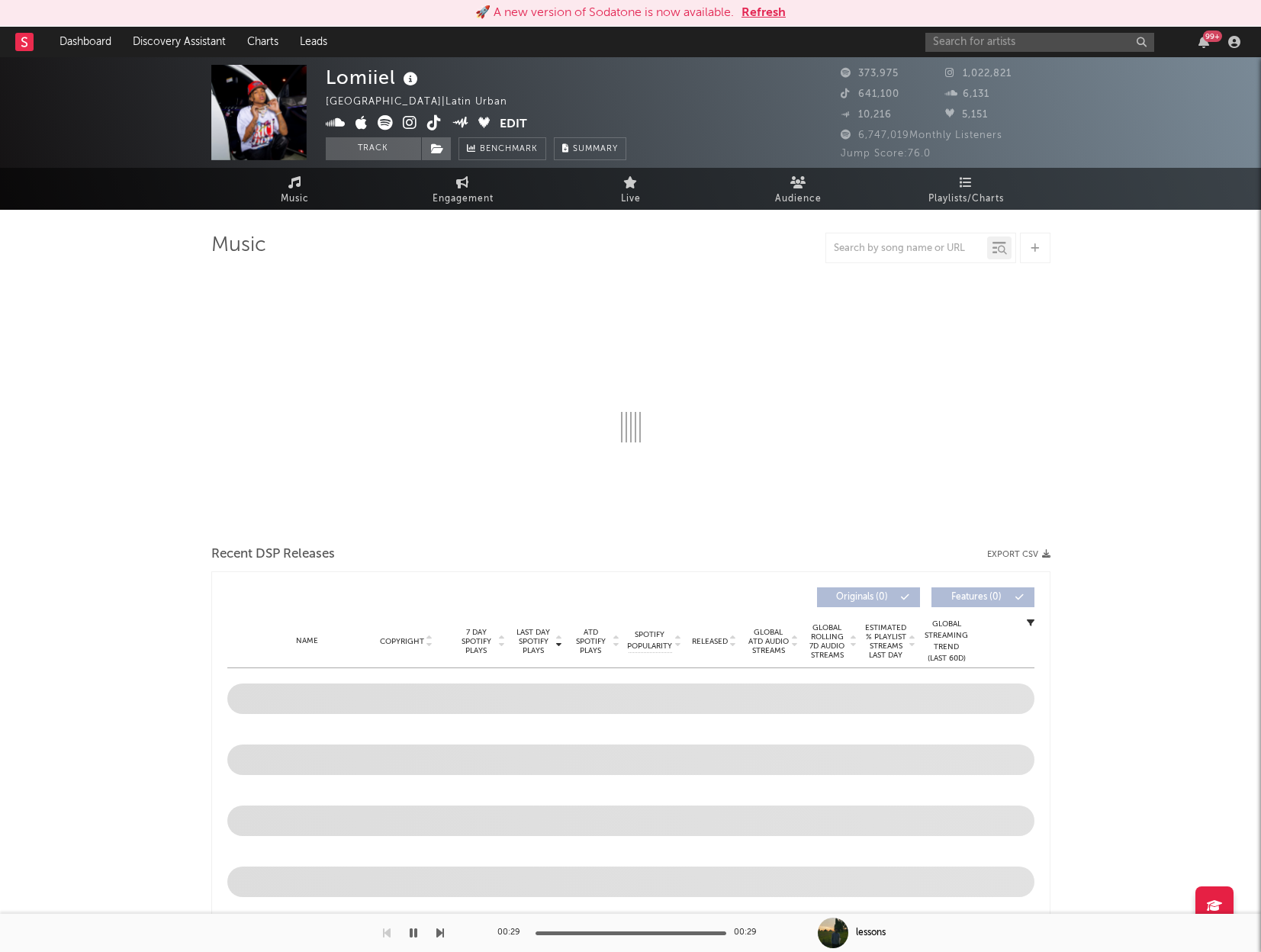 This screenshot has width=1261, height=952. What do you see at coordinates (978, 73) in the screenshot?
I see `span: 1,022,821` at bounding box center [978, 73].